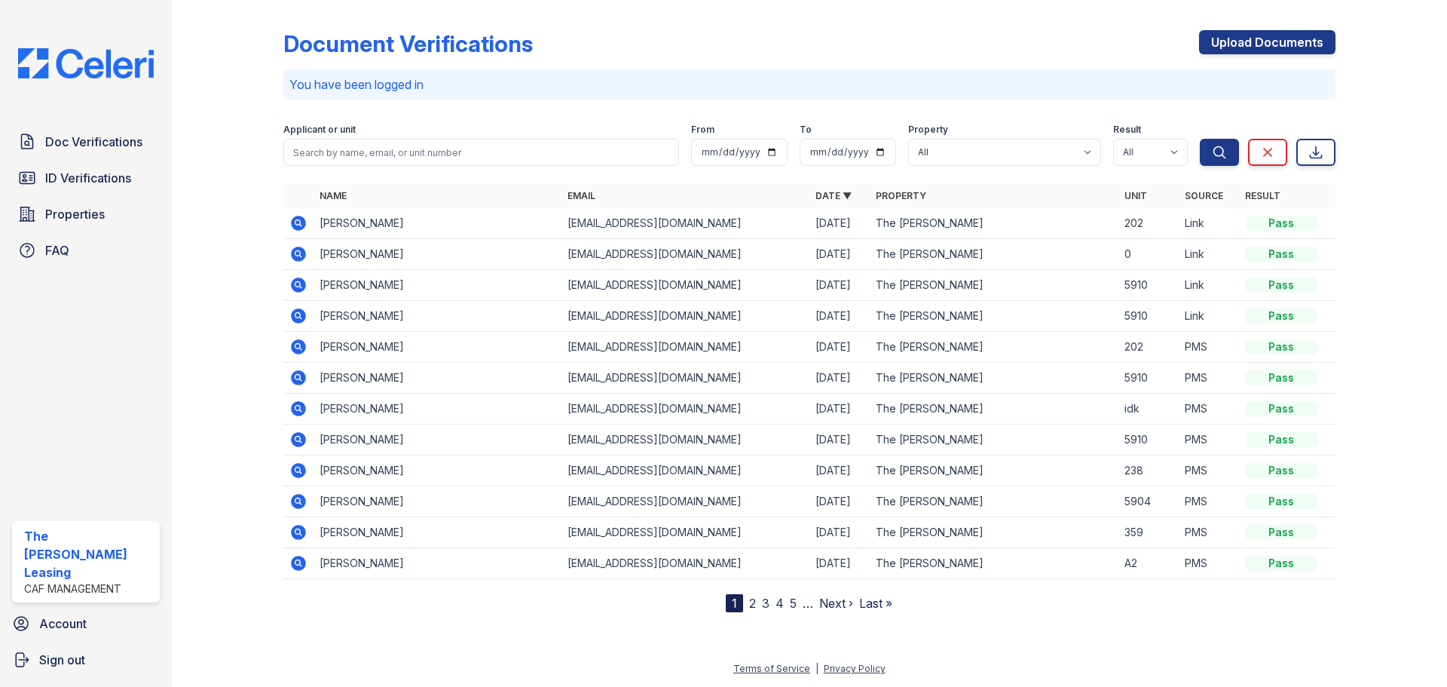 This screenshot has height=687, width=1447. I want to click on label: From, so click(703, 130).